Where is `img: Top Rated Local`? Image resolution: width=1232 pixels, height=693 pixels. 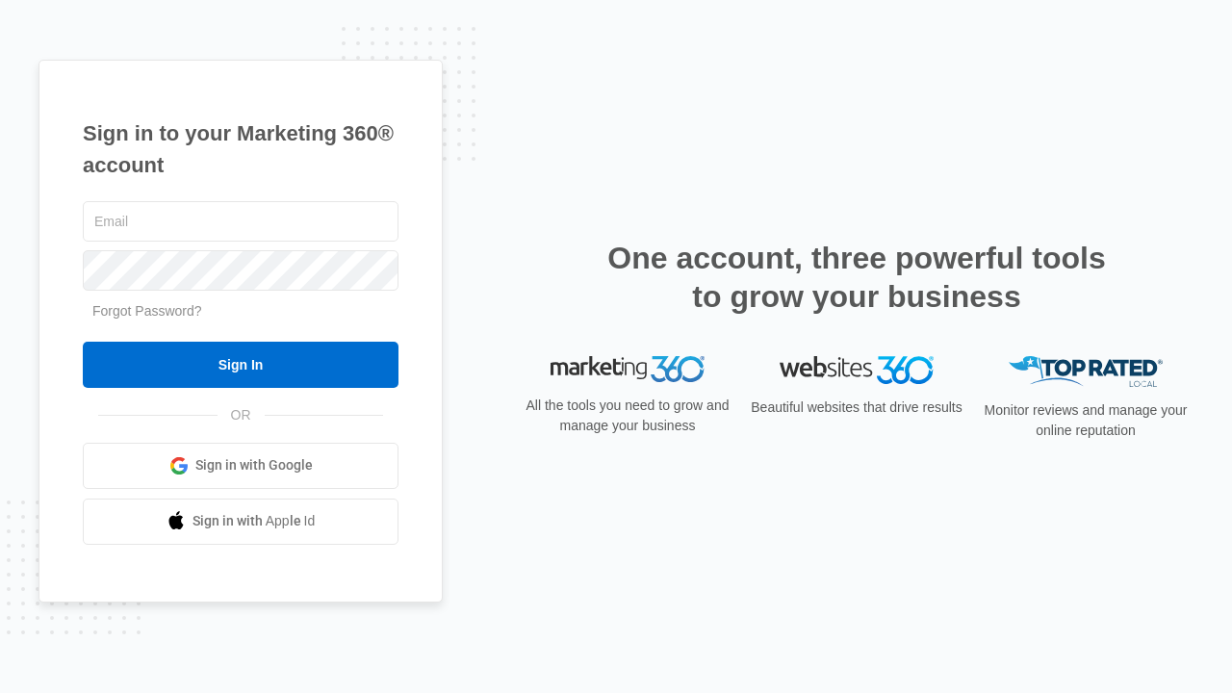 img: Top Rated Local is located at coordinates (1085, 371).